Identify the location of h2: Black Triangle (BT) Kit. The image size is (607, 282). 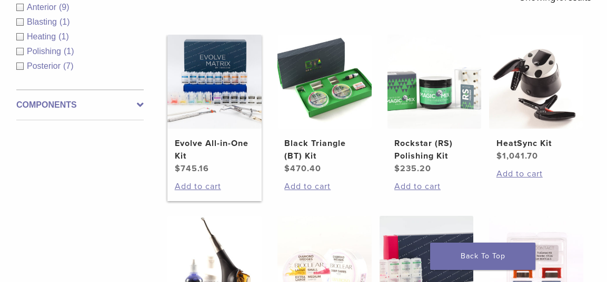
(324, 150).